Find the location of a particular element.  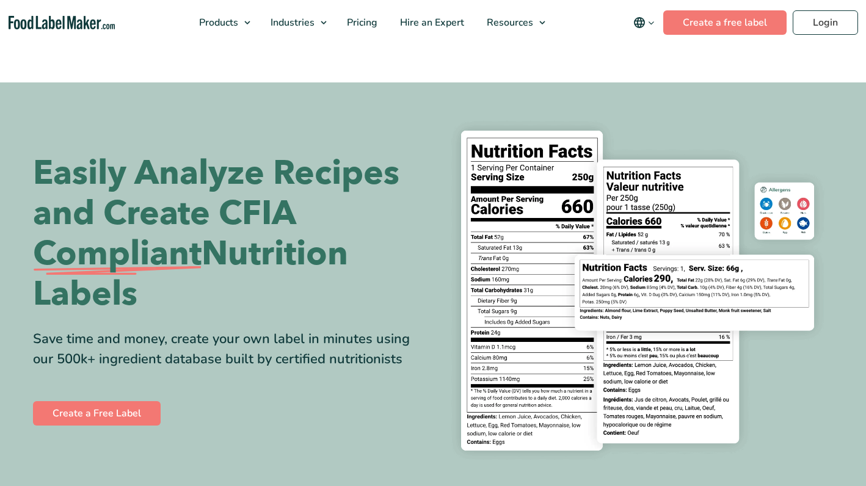

span: Resources is located at coordinates (508, 23).